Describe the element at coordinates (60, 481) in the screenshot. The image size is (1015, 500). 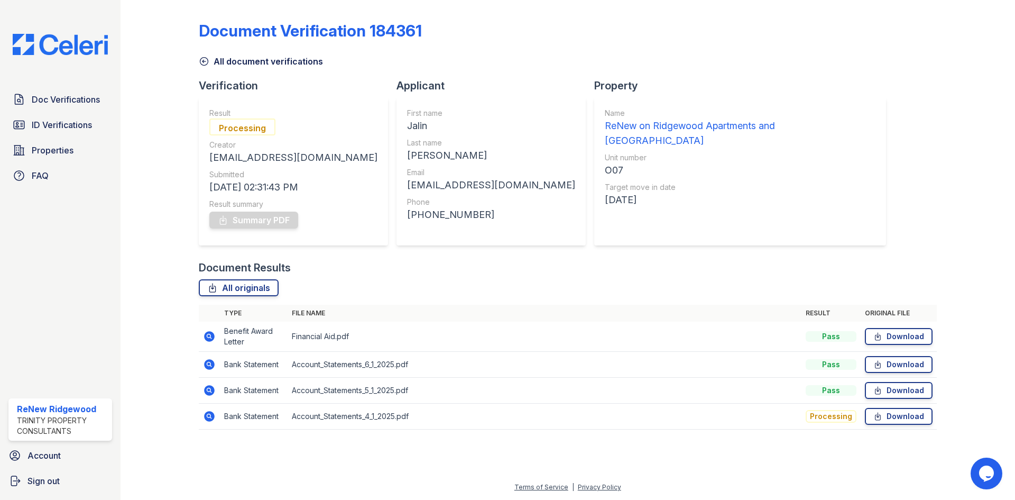
I see `a: Sign out` at that location.